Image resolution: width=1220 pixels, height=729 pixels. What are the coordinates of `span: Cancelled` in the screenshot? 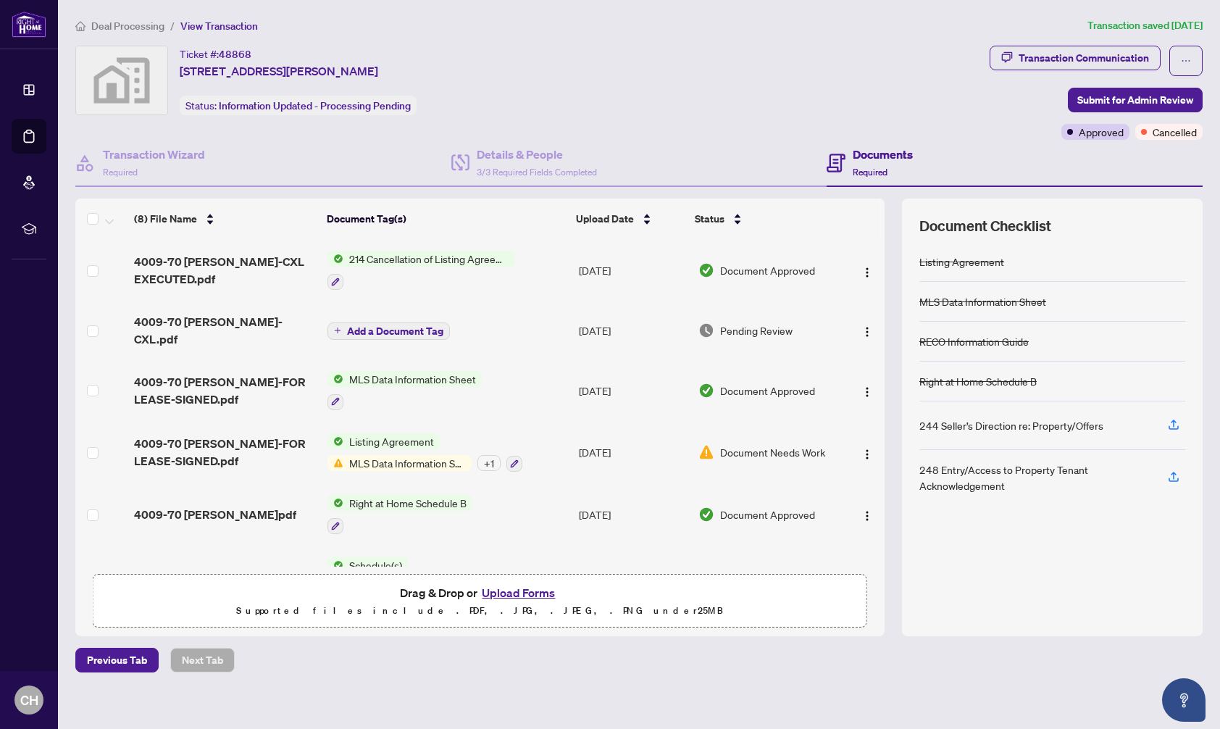 It's located at (1174, 132).